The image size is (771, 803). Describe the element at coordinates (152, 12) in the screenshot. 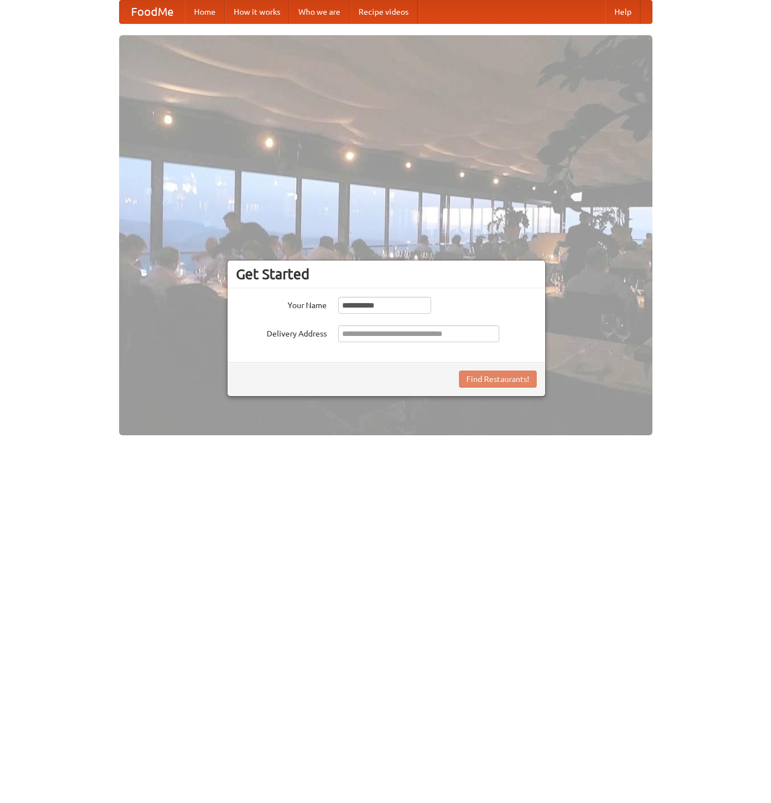

I see `a: FoodMe` at that location.